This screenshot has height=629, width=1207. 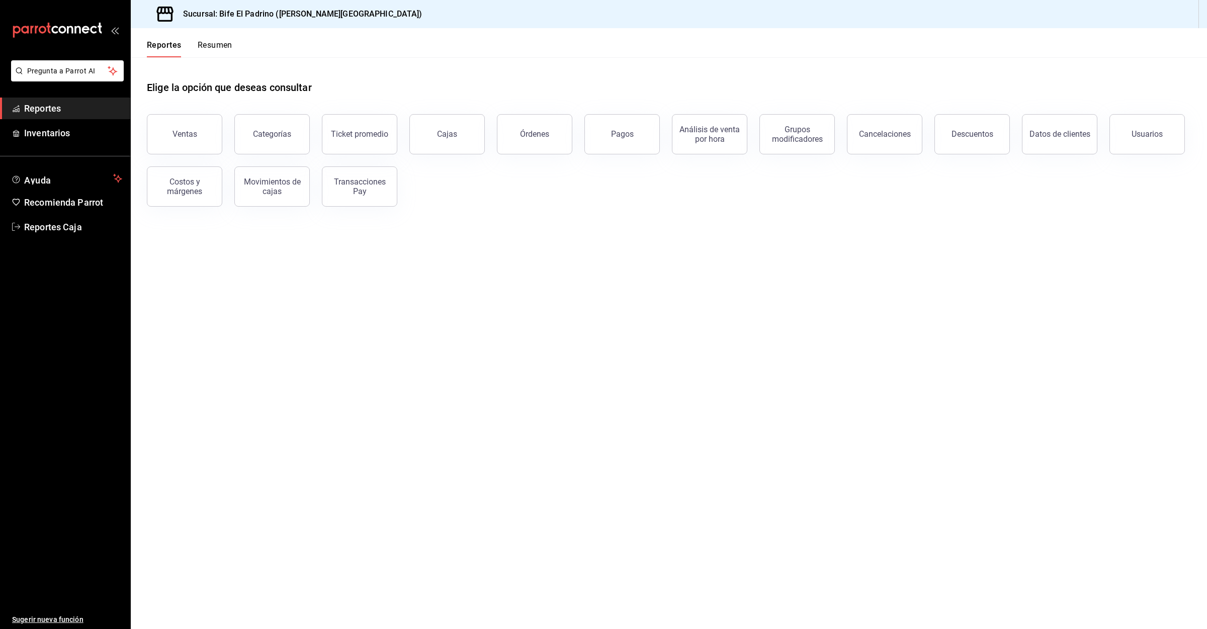 I want to click on button: Reportes, so click(x=164, y=49).